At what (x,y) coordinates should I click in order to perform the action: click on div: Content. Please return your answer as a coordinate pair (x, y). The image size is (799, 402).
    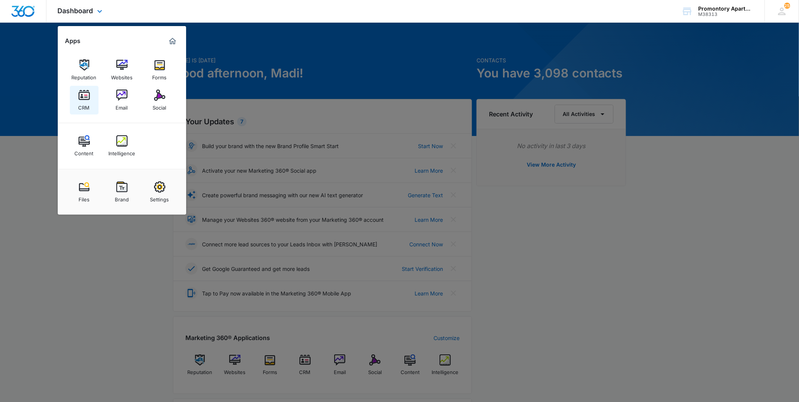
    Looking at the image, I should click on (84, 151).